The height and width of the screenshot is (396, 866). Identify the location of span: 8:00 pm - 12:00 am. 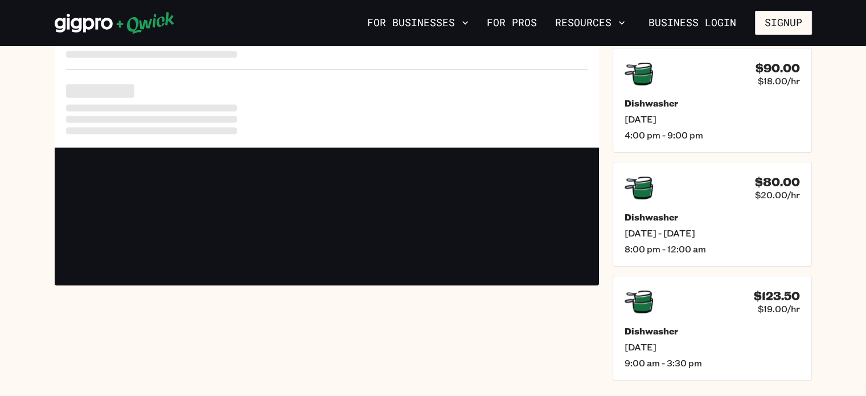
(712, 249).